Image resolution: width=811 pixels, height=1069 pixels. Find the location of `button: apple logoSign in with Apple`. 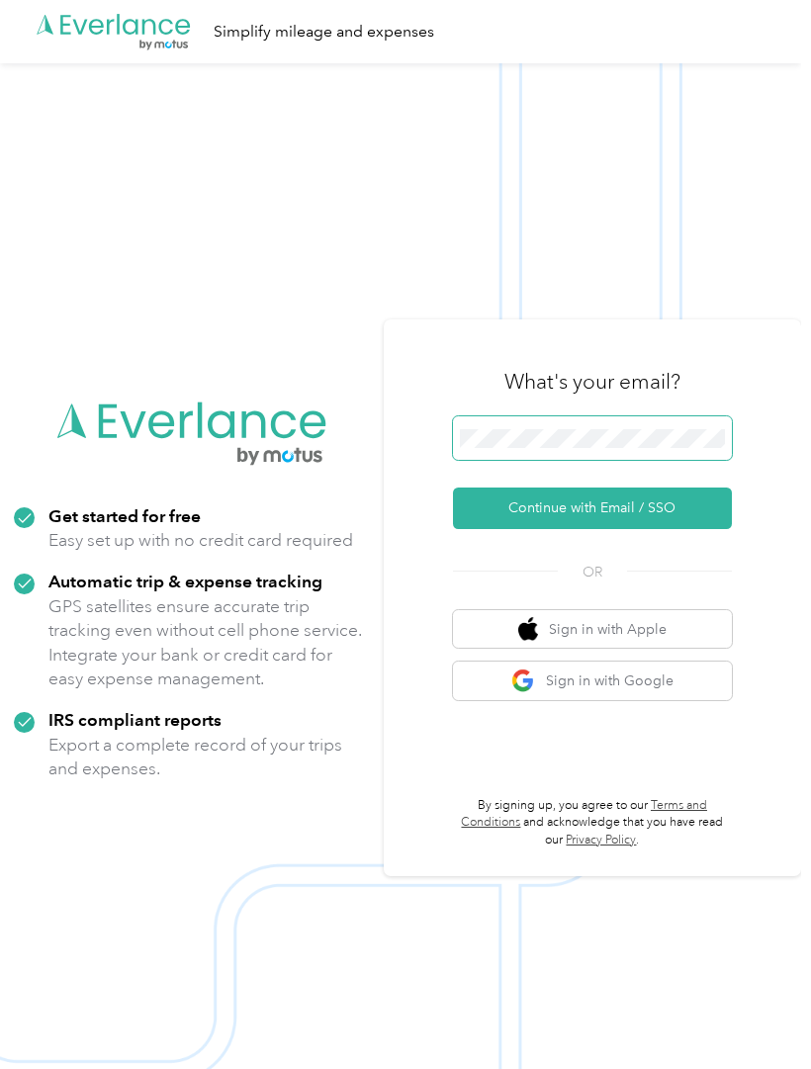

button: apple logoSign in with Apple is located at coordinates (592, 629).